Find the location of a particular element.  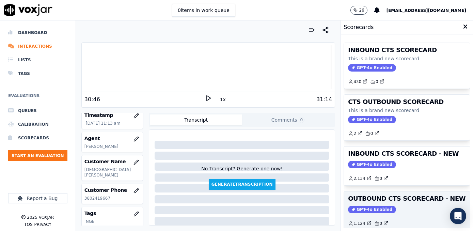

button: Report a Bug is located at coordinates (38, 198).